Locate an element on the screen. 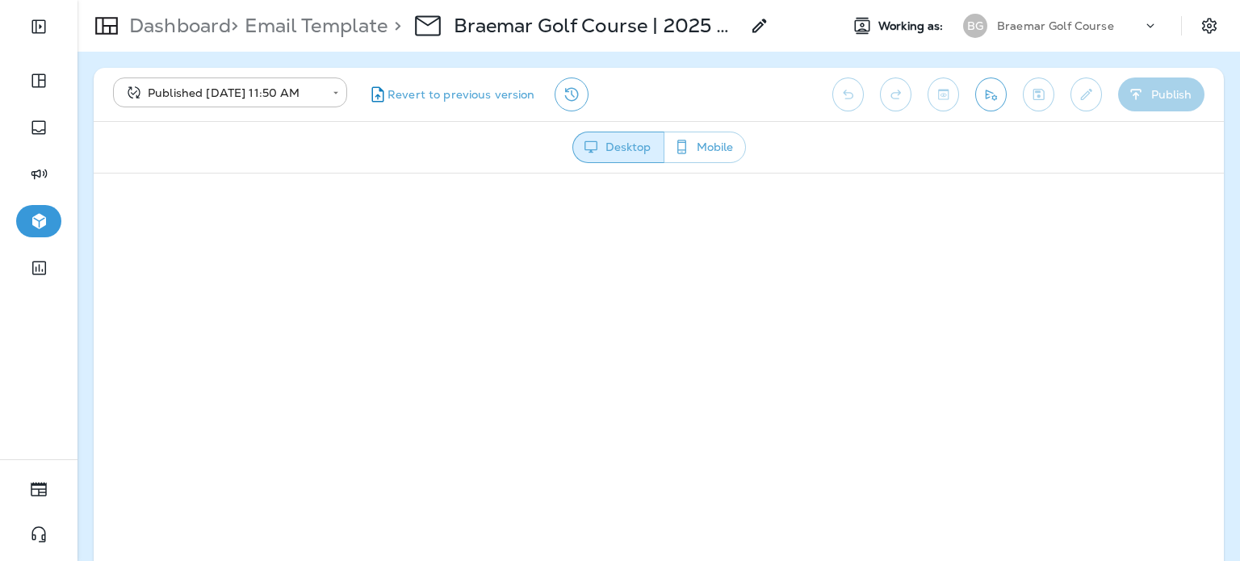  button: Mobile is located at coordinates (705, 147).